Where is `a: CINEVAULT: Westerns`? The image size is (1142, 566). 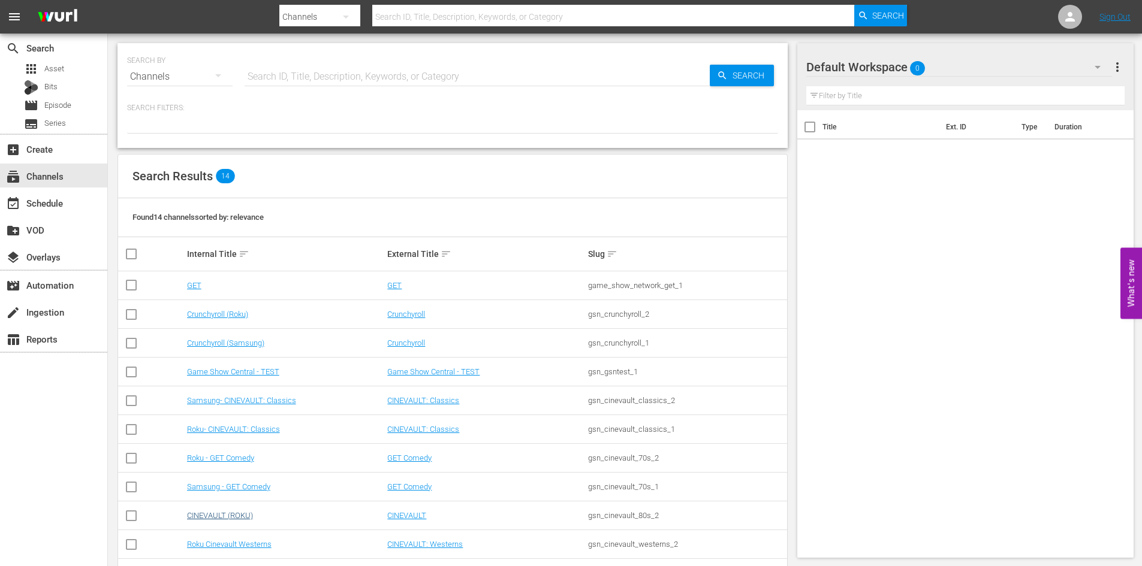
a: CINEVAULT: Westerns is located at coordinates (425, 544).